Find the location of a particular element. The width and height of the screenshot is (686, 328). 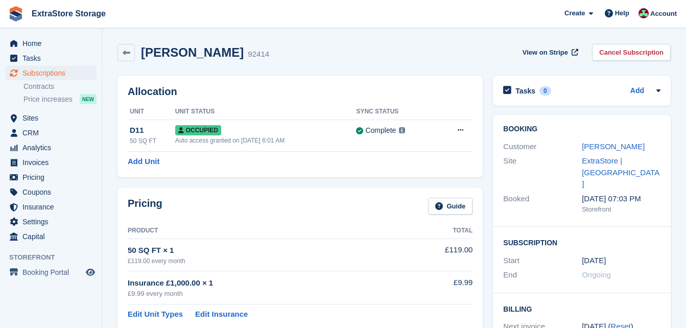

th: Unit Status is located at coordinates (265, 112).